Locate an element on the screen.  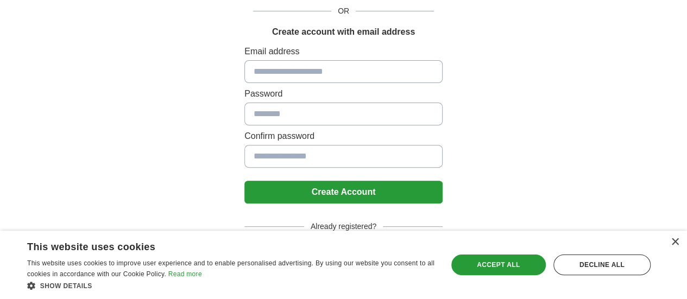
label: Confirm password is located at coordinates (343, 136).